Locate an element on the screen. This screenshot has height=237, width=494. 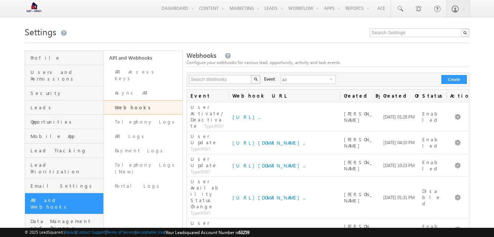
span: Leads is located at coordinates (66, 107).